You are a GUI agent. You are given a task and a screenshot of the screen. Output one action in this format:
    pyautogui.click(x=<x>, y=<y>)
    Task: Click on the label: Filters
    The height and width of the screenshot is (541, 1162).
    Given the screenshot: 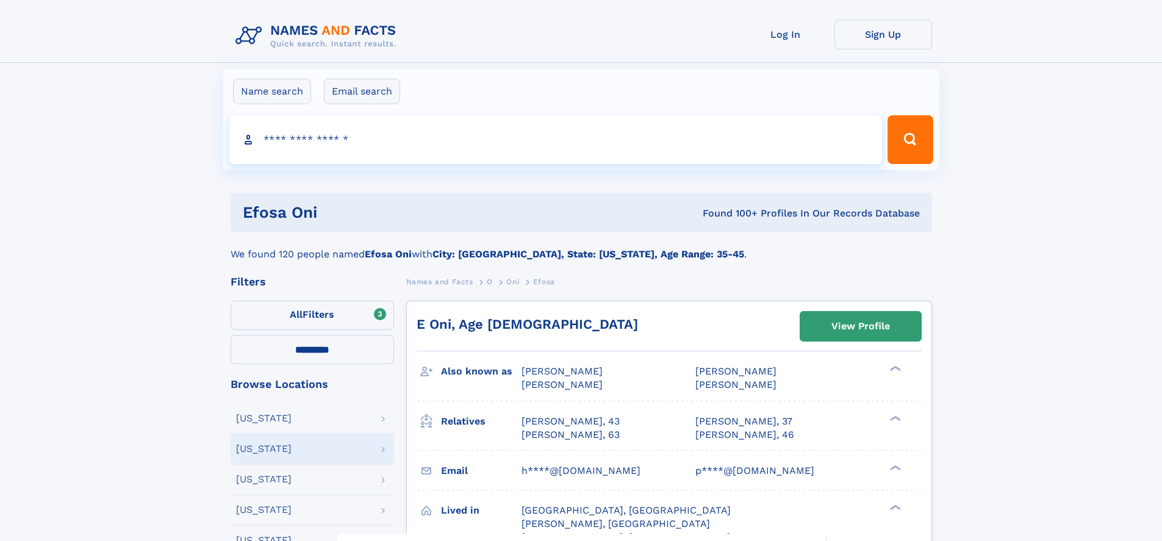 What is the action you would take?
    pyautogui.click(x=312, y=315)
    